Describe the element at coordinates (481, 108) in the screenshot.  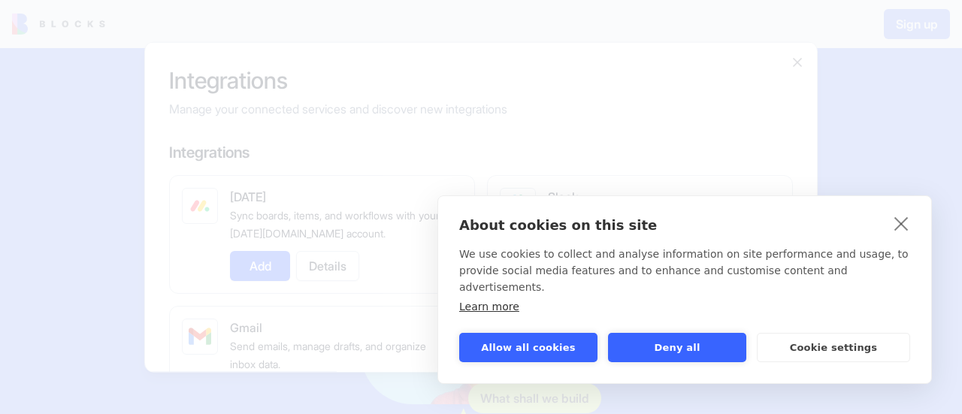
I see `p: Manage your connected services and discover new integrations` at that location.